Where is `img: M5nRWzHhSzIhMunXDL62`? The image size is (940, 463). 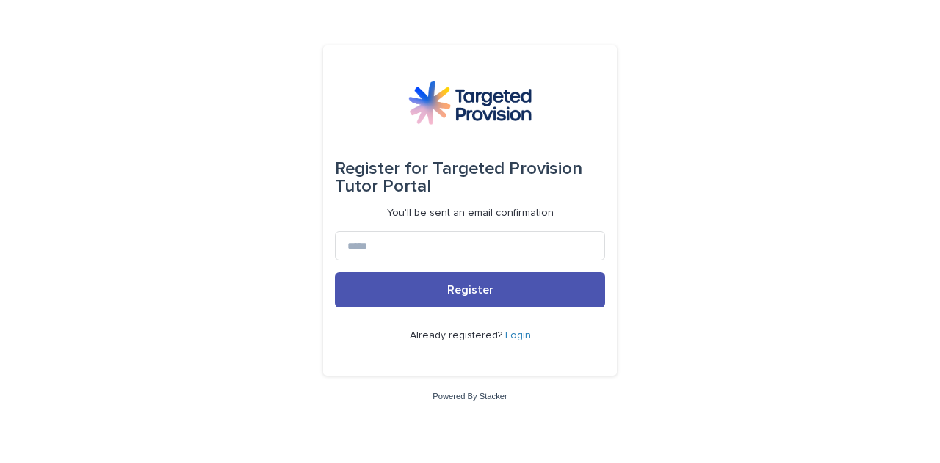
img: M5nRWzHhSzIhMunXDL62 is located at coordinates (470, 103).